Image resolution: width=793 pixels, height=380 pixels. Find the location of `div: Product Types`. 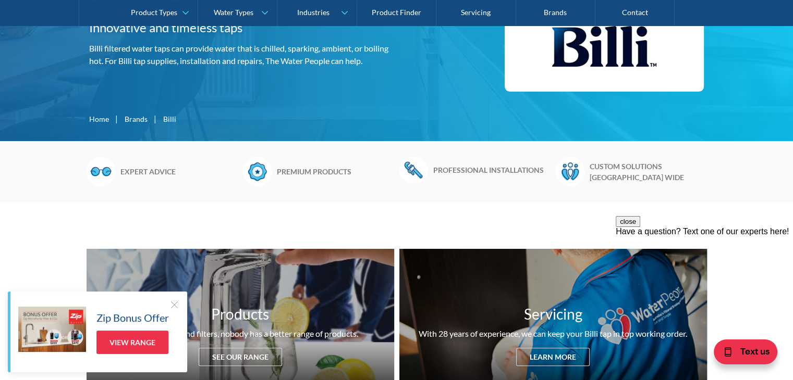

div: Product Types is located at coordinates (154, 13).